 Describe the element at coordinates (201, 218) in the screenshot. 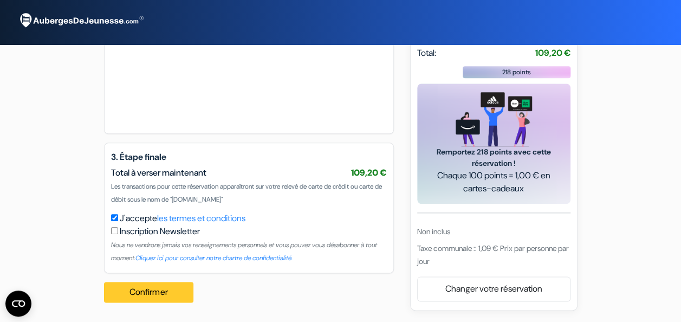

I see `a: les termes et conditions` at that location.